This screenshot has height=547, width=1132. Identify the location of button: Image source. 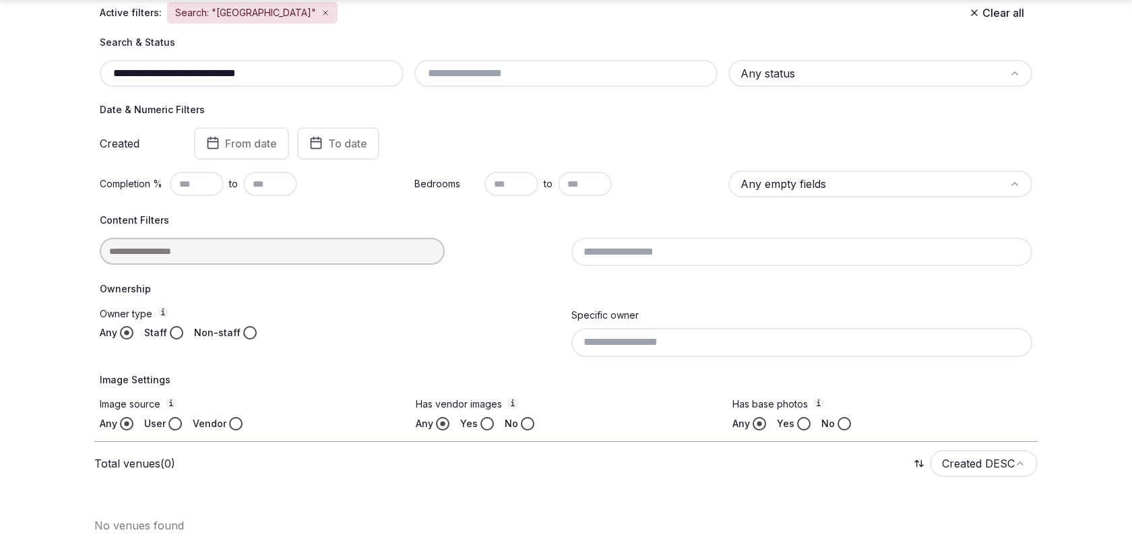
(171, 403).